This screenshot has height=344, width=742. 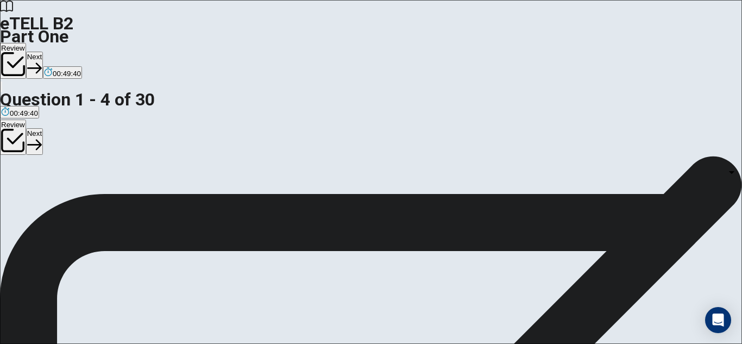 I want to click on button: 00:49:40, so click(x=62, y=72).